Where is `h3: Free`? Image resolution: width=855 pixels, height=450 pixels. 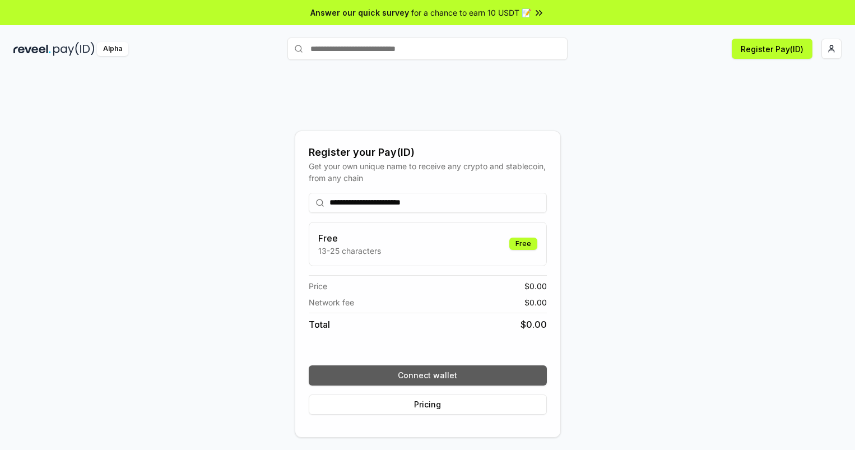
h3: Free is located at coordinates (350, 238).